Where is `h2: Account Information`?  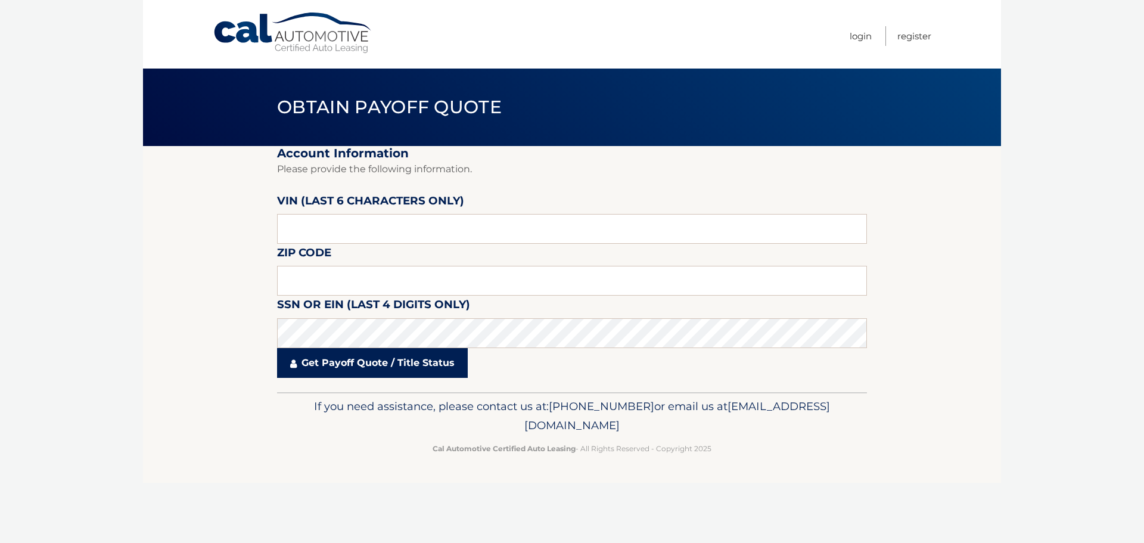
h2: Account Information is located at coordinates (572, 153).